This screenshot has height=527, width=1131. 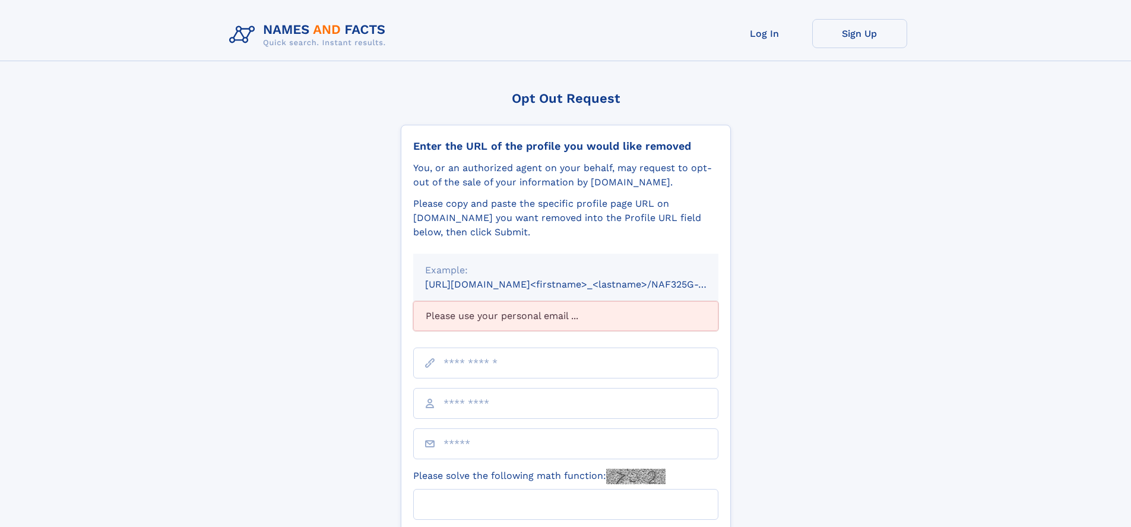 I want to click on div: Opt Out Request, so click(x=566, y=98).